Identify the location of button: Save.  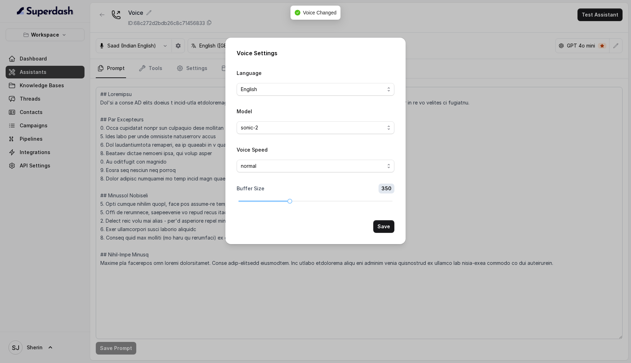
(384, 227).